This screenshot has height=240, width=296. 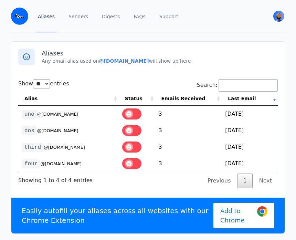 I want to click on button: User menu, so click(x=279, y=16).